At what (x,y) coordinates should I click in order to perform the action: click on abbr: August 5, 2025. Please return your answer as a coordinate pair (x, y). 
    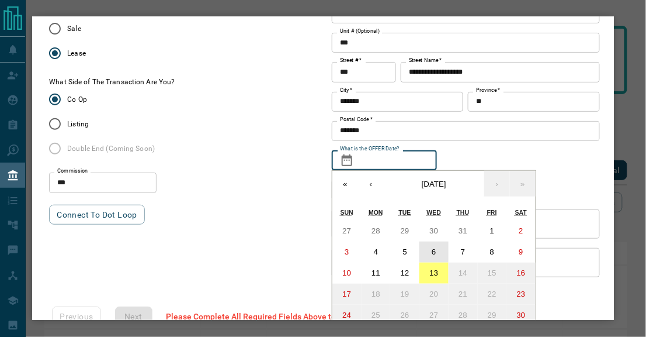
    Looking at the image, I should click on (405, 251).